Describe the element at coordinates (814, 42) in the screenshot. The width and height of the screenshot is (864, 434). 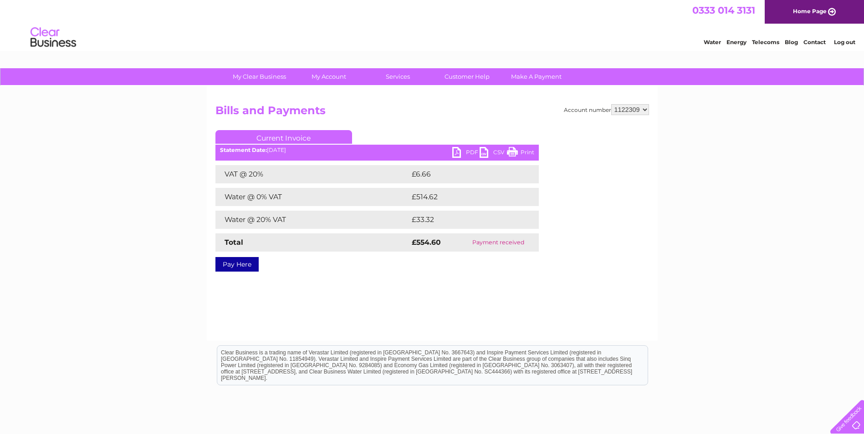
I see `a: Contact` at that location.